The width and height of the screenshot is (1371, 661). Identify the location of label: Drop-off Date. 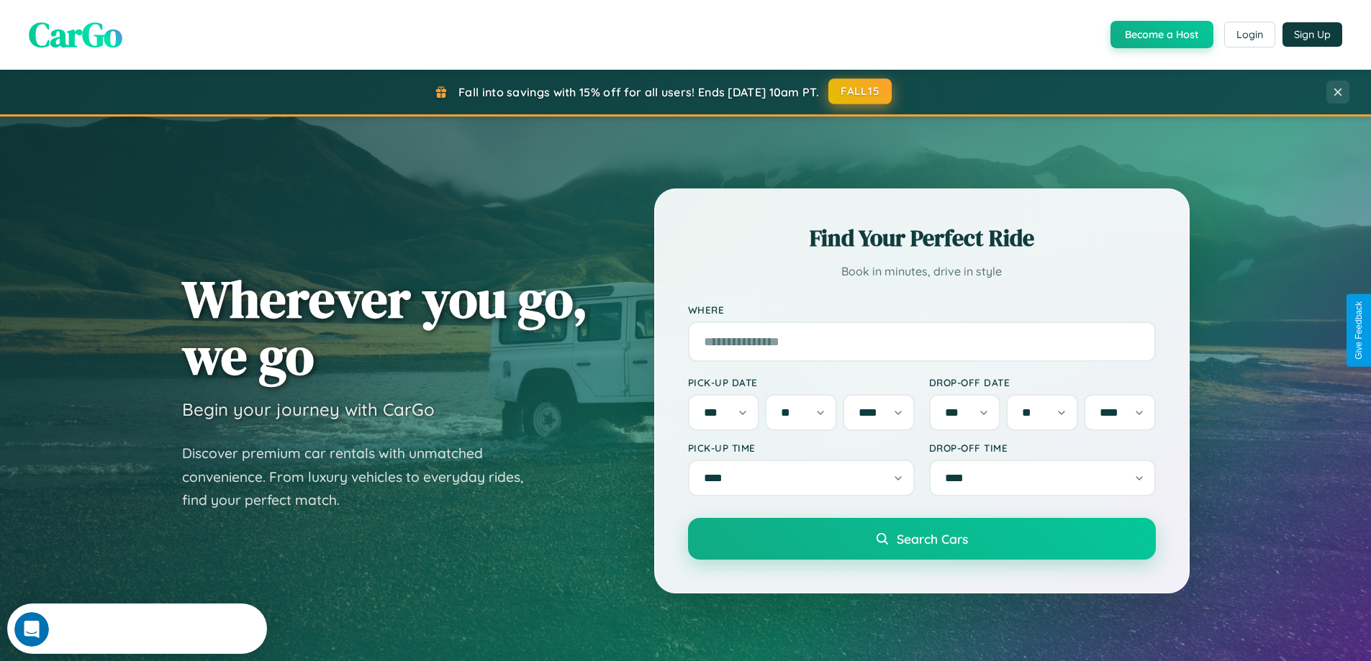
(1042, 382).